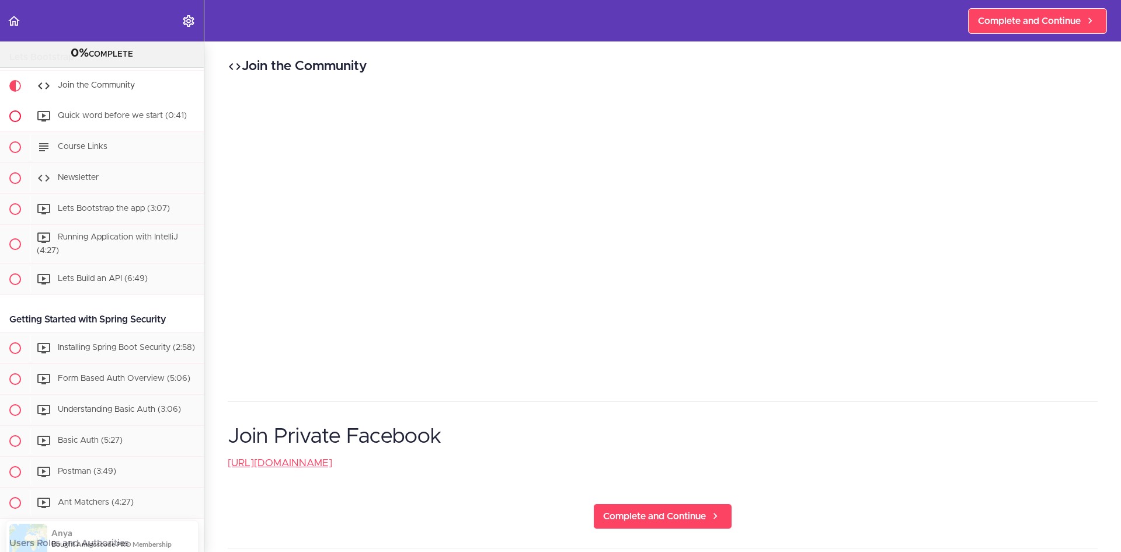 The image size is (1121, 552). What do you see at coordinates (78, 177) in the screenshot?
I see `span: Newsletter` at bounding box center [78, 177].